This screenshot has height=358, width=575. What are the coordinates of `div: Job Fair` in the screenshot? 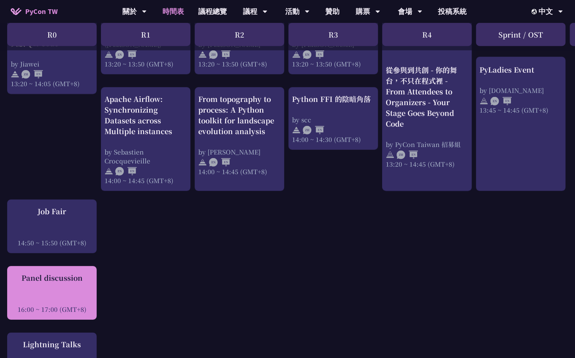 It's located at (52, 211).